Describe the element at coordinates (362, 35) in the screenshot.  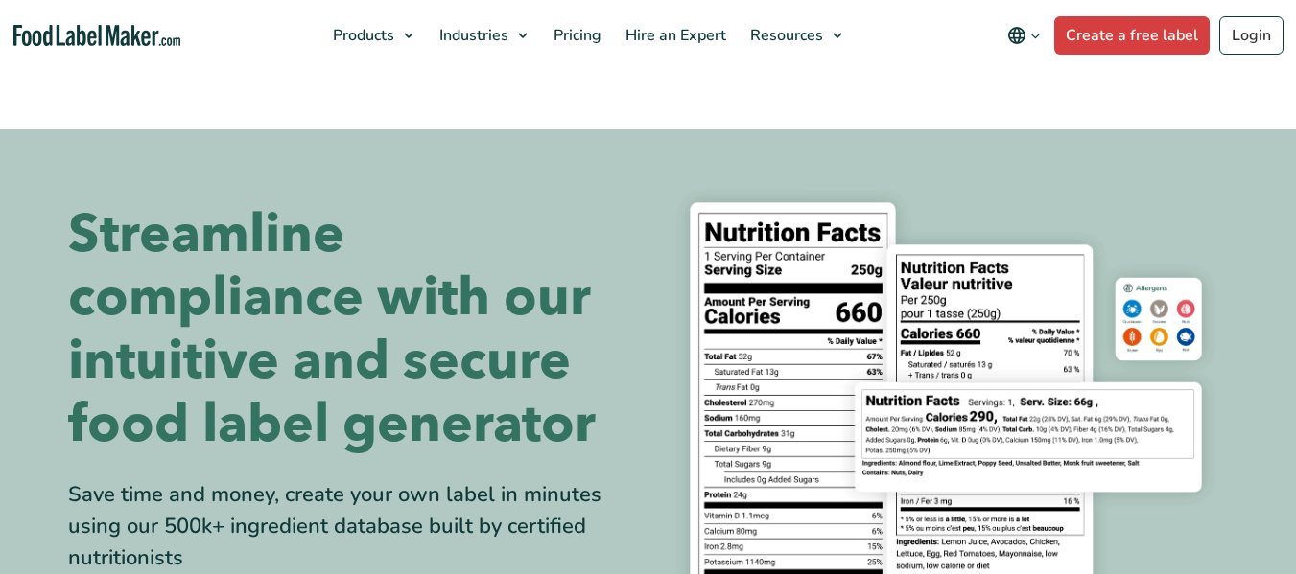
I see `span: Products` at that location.